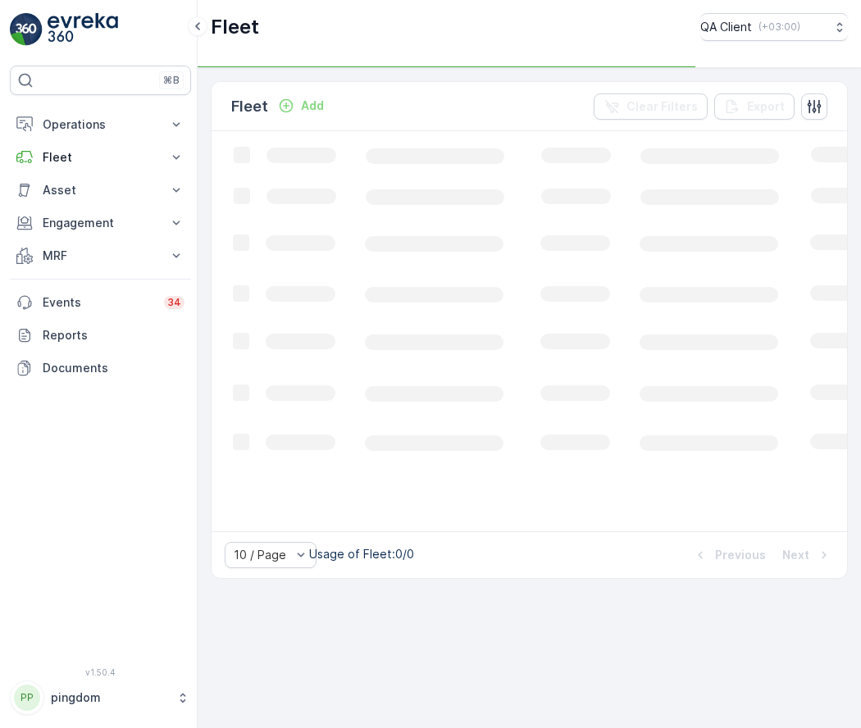 The image size is (861, 728). What do you see at coordinates (98, 302) in the screenshot?
I see `p: Events` at bounding box center [98, 302].